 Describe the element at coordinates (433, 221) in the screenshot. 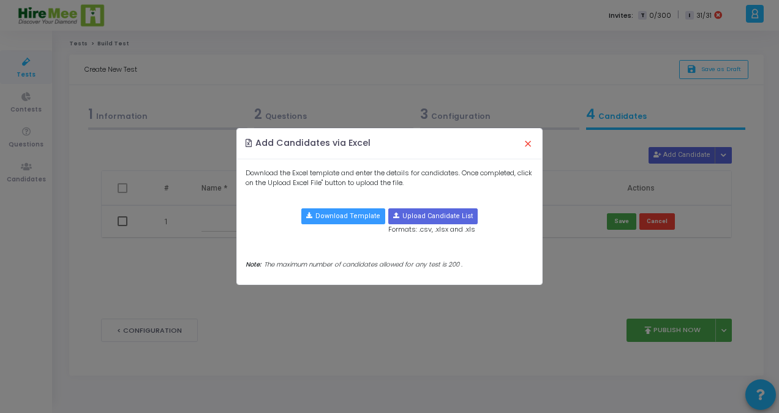

I see `div: Formats: .csv, .xlsx and .xls` at that location.